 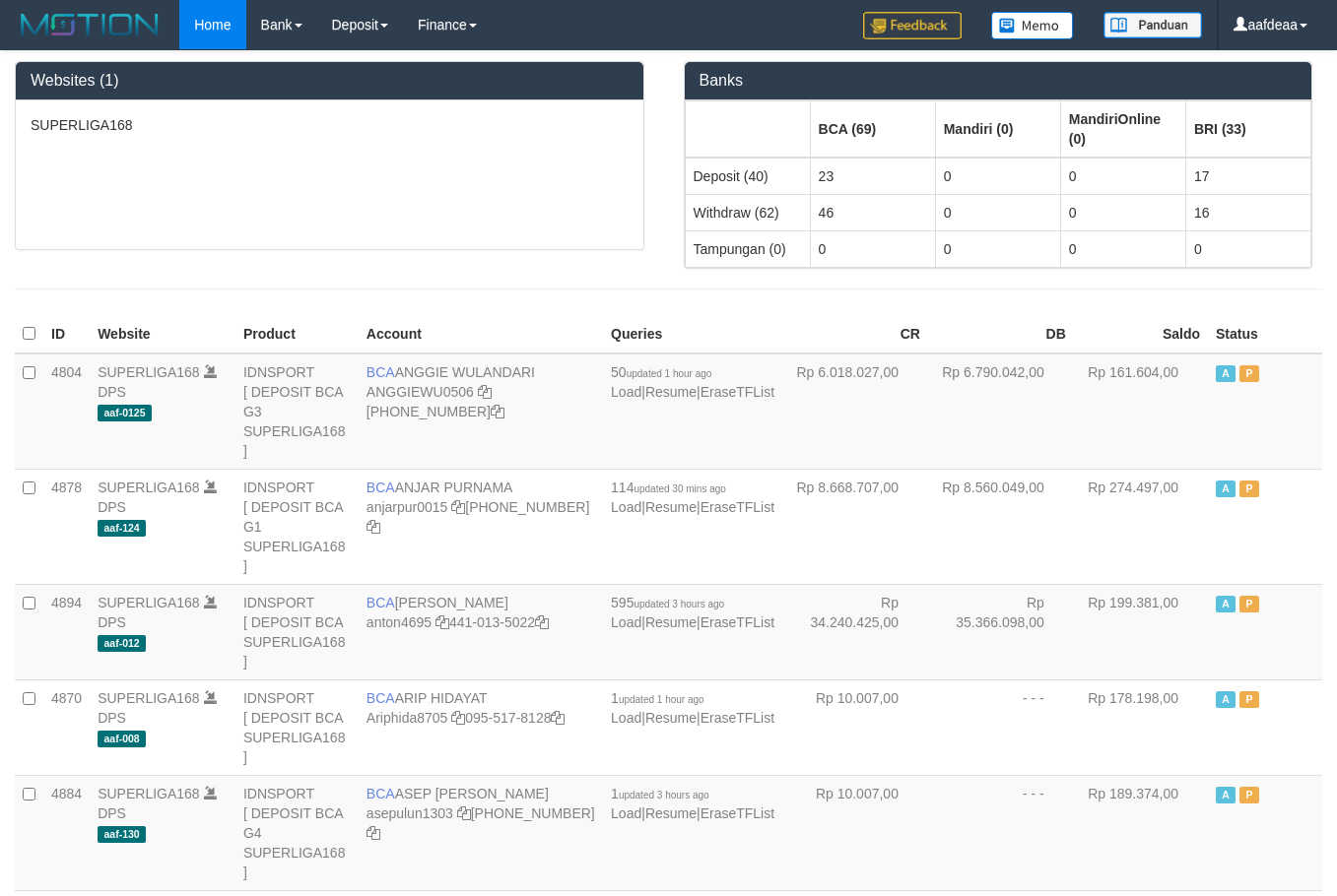 I want to click on span: aaf-130, so click(x=121, y=834).